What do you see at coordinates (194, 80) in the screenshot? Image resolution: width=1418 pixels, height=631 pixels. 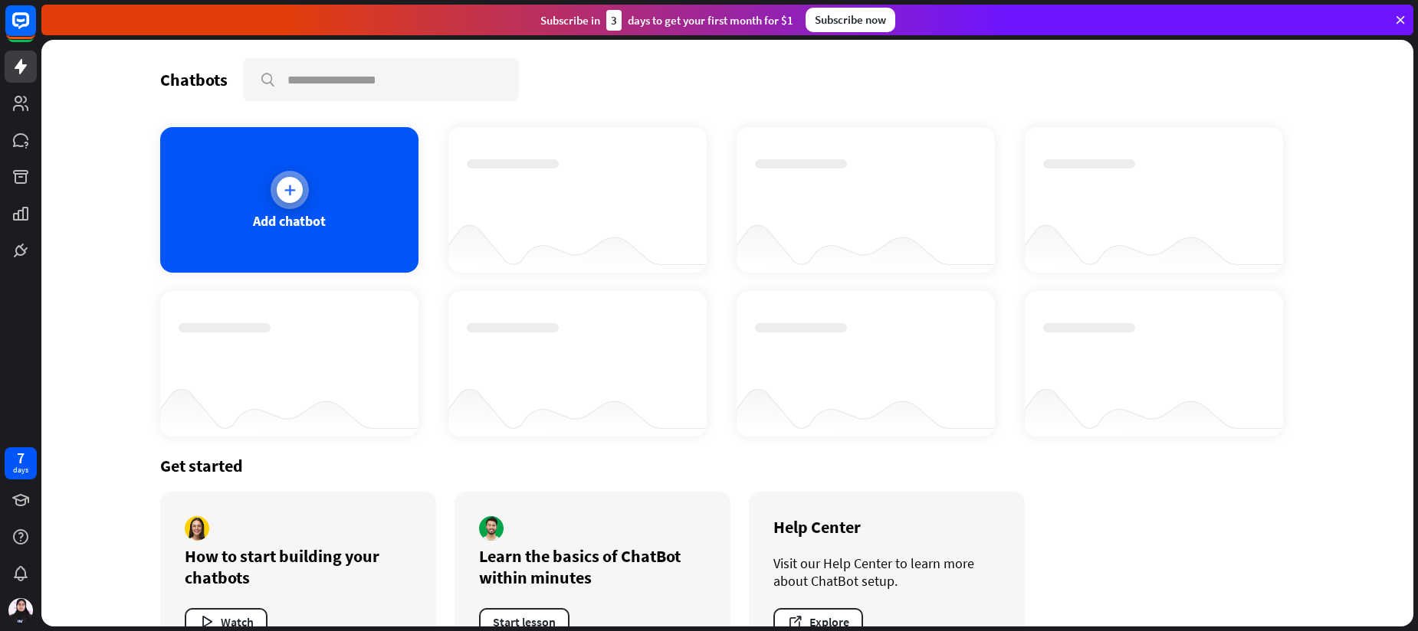 I see `div: Chatbots` at bounding box center [194, 80].